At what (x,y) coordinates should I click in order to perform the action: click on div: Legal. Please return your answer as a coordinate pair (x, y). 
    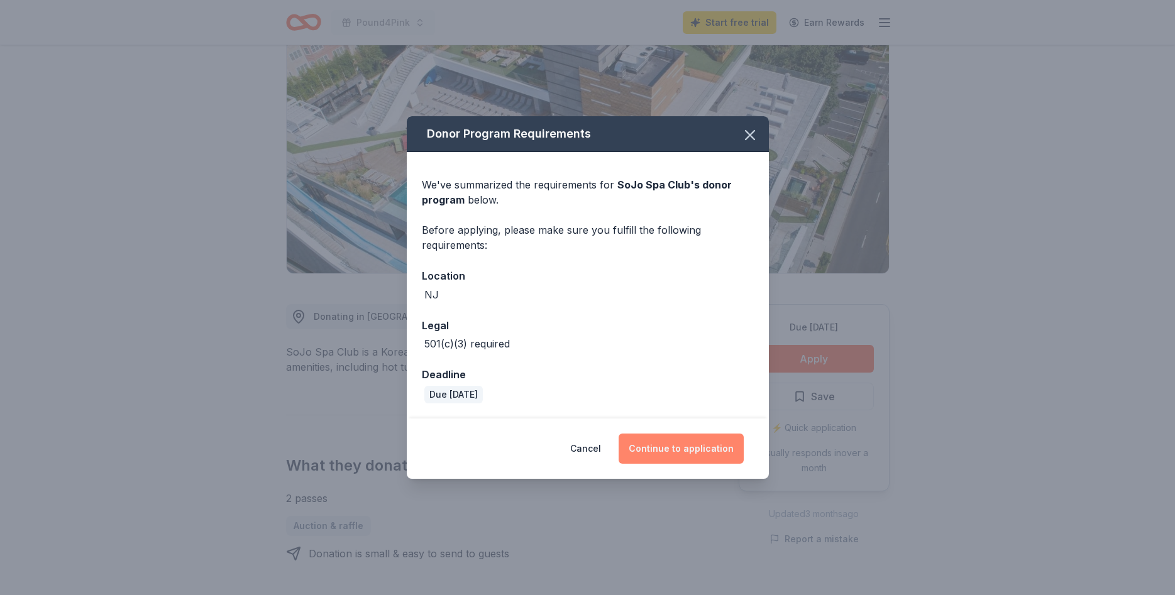
    Looking at the image, I should click on (588, 326).